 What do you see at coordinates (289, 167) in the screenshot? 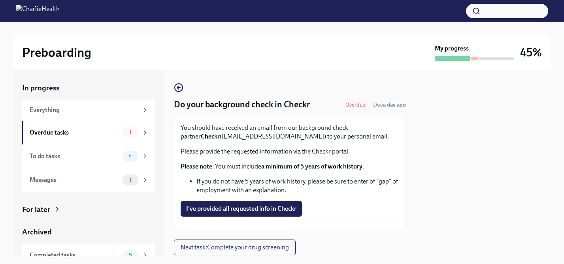
I see `p: : You must include .` at bounding box center [289, 167].